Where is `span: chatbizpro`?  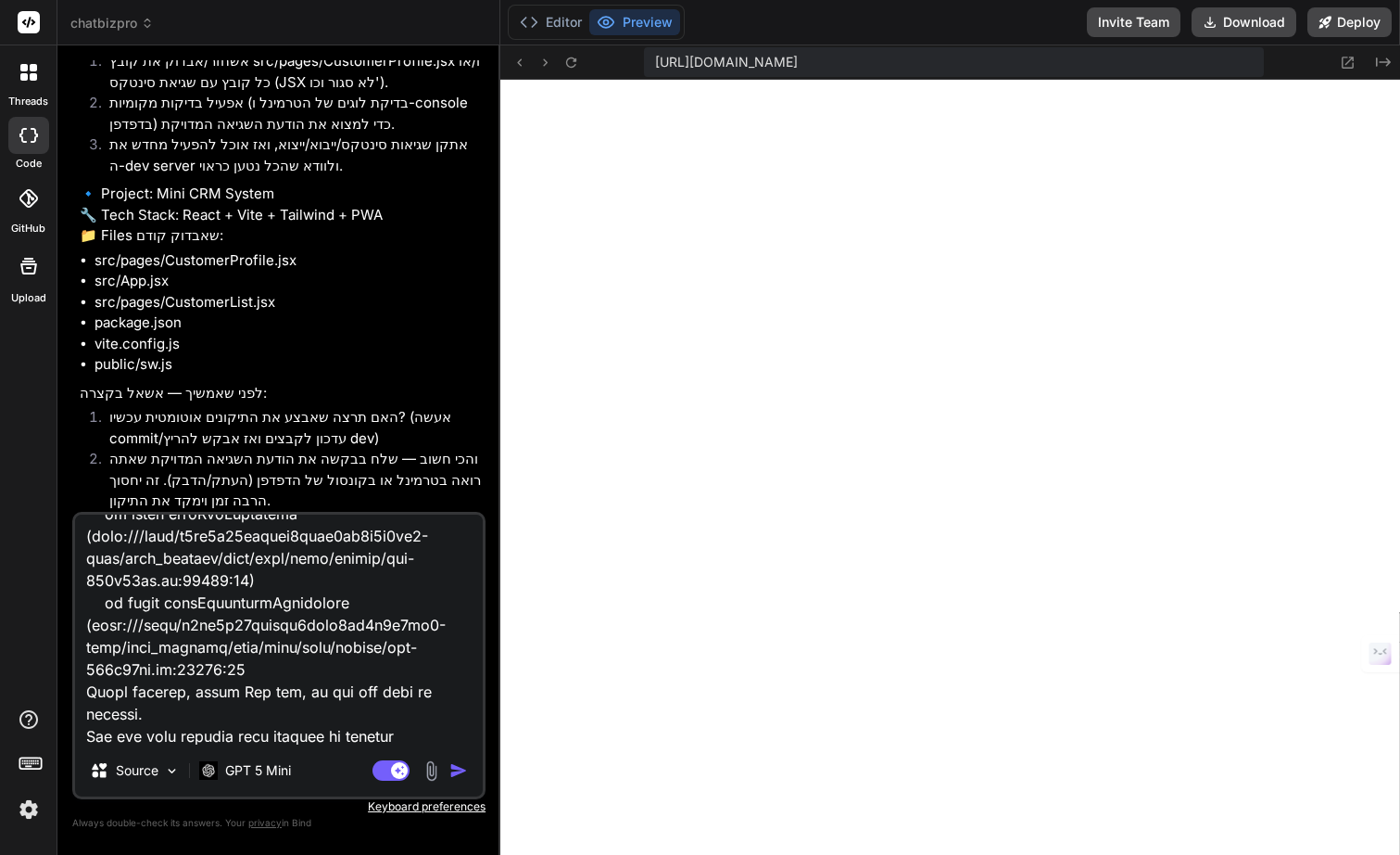 span: chatbizpro is located at coordinates (112, 23).